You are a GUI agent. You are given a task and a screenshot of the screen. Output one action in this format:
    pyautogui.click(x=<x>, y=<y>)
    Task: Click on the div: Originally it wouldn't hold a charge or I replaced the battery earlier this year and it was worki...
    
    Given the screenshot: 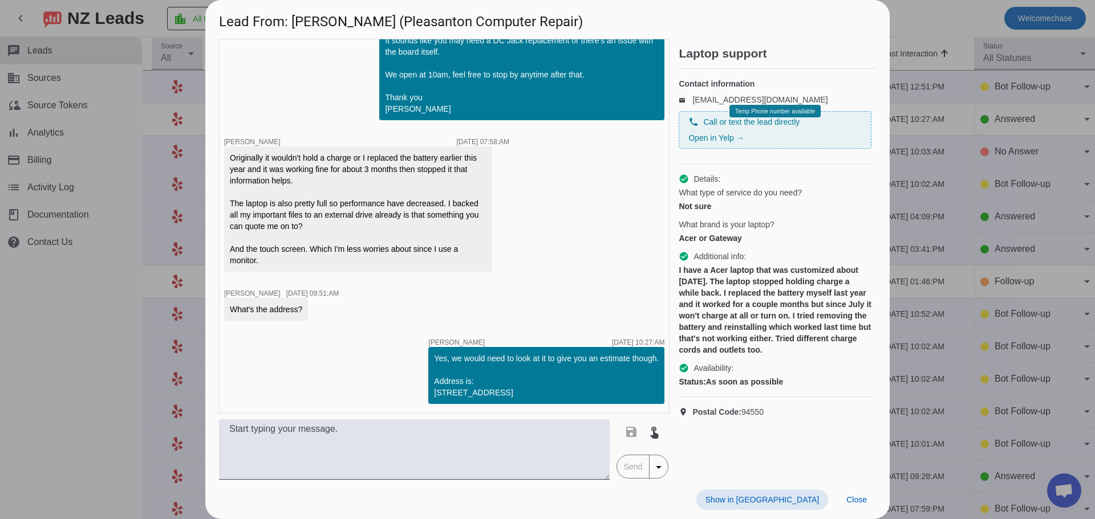 What is the action you would take?
    pyautogui.click(x=358, y=209)
    